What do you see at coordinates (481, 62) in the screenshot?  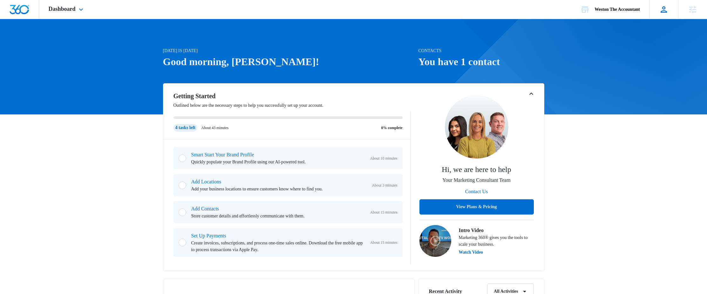 I see `h1: You have 1 contact` at bounding box center [481, 62].